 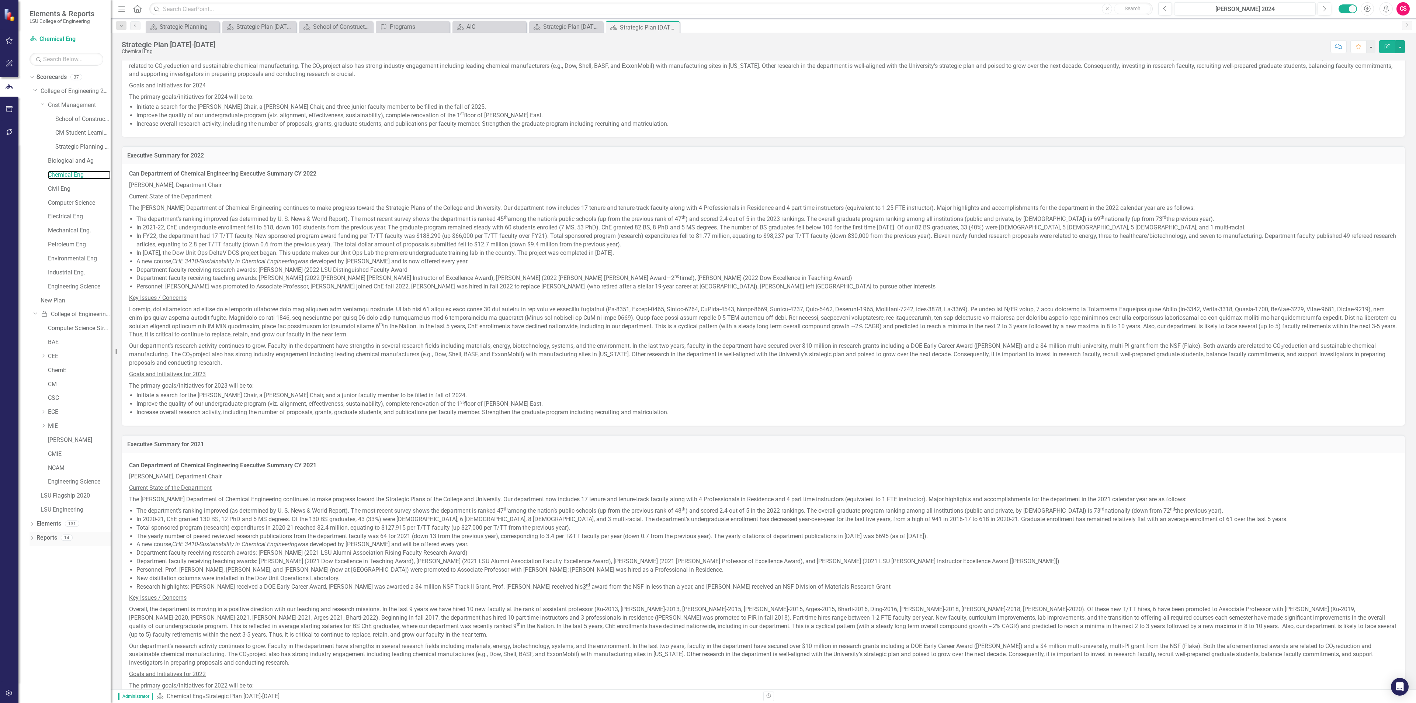 What do you see at coordinates (767, 228) in the screenshot?
I see `li: In 2021-22, ChE undergraduate enrollment fell to 518, down 100 students from the previous year. T...` at bounding box center [767, 228].